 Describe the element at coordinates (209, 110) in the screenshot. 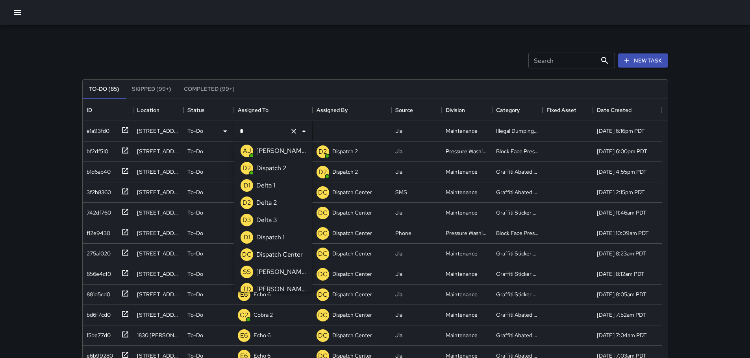

I see `div: Status` at that location.